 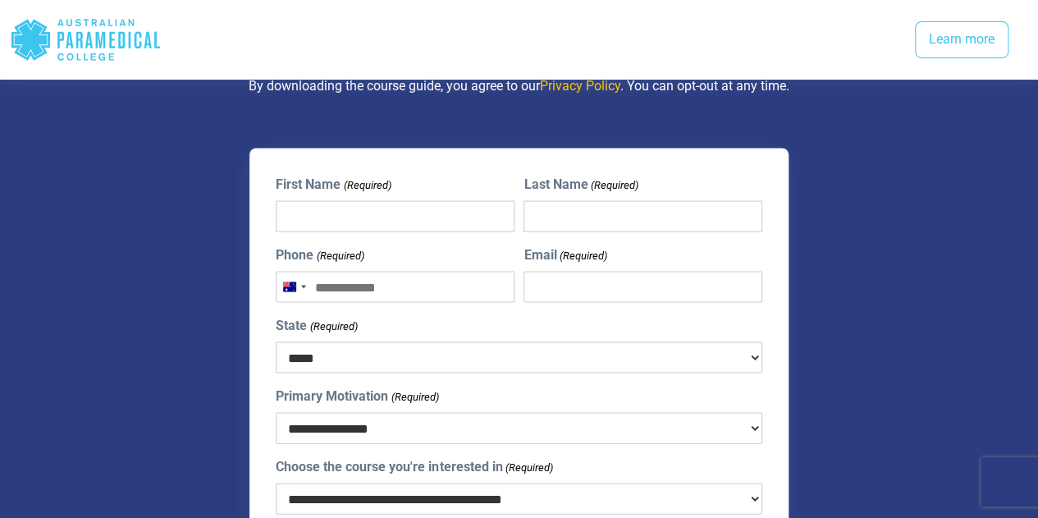 What do you see at coordinates (565, 254) in the screenshot?
I see `label: Email` at bounding box center [565, 254].